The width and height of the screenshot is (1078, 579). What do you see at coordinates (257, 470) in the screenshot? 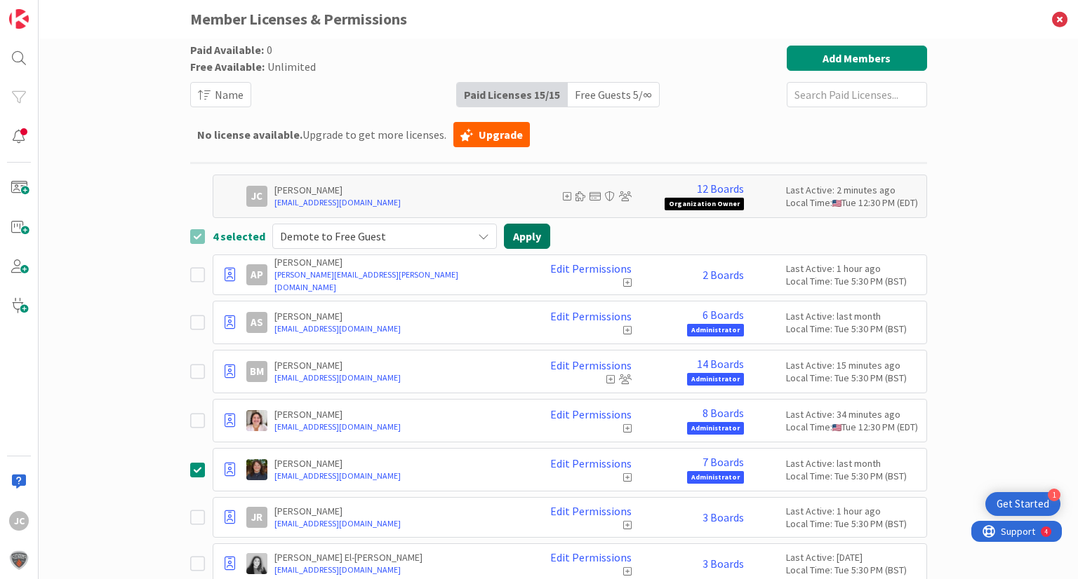
I see `img: HS` at bounding box center [257, 470].